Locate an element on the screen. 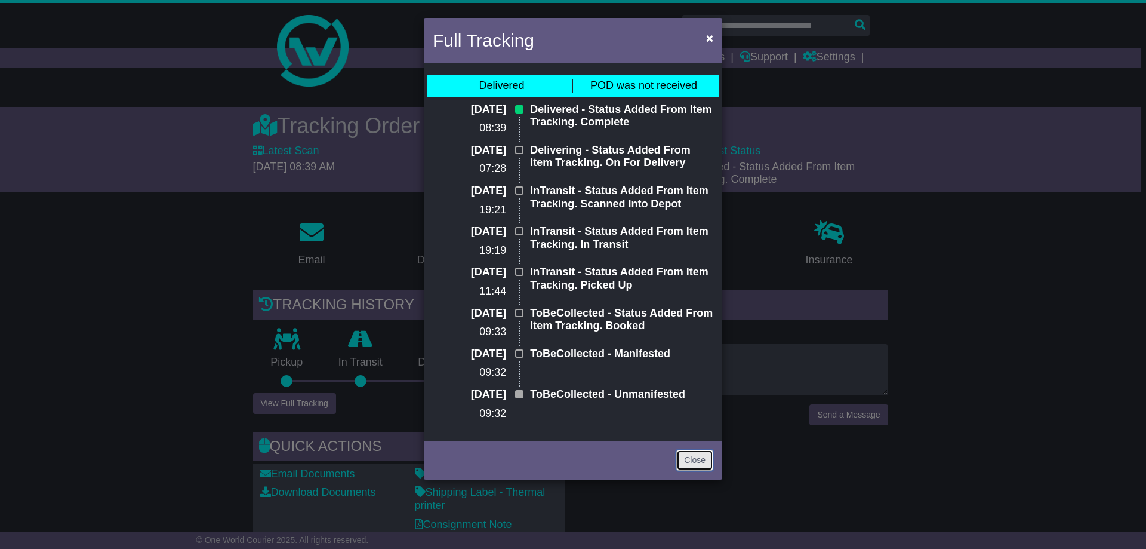 The width and height of the screenshot is (1146, 549). a: Close is located at coordinates (695, 460).